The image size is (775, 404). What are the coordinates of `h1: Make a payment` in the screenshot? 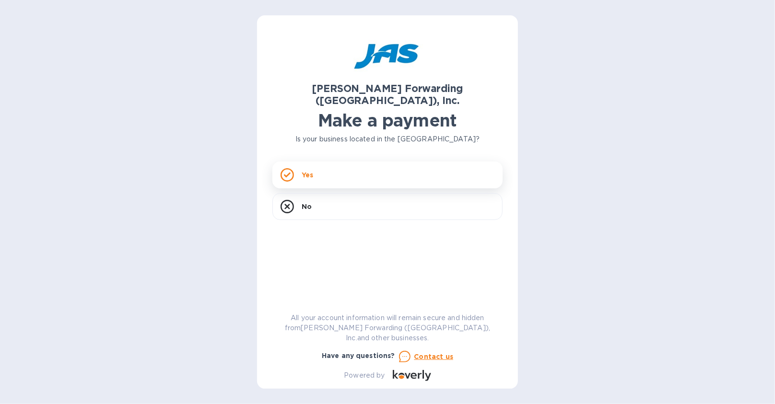 It's located at (388, 120).